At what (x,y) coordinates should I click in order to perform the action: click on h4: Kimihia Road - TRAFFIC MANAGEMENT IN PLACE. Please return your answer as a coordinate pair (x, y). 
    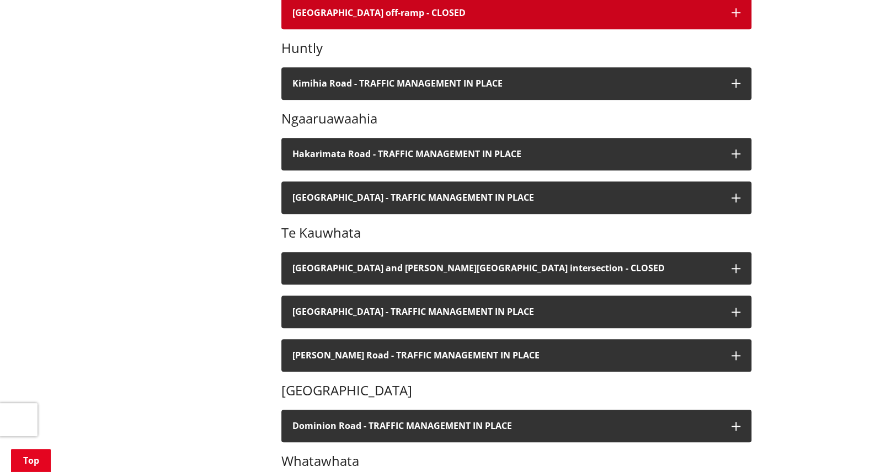
    Looking at the image, I should click on (506, 83).